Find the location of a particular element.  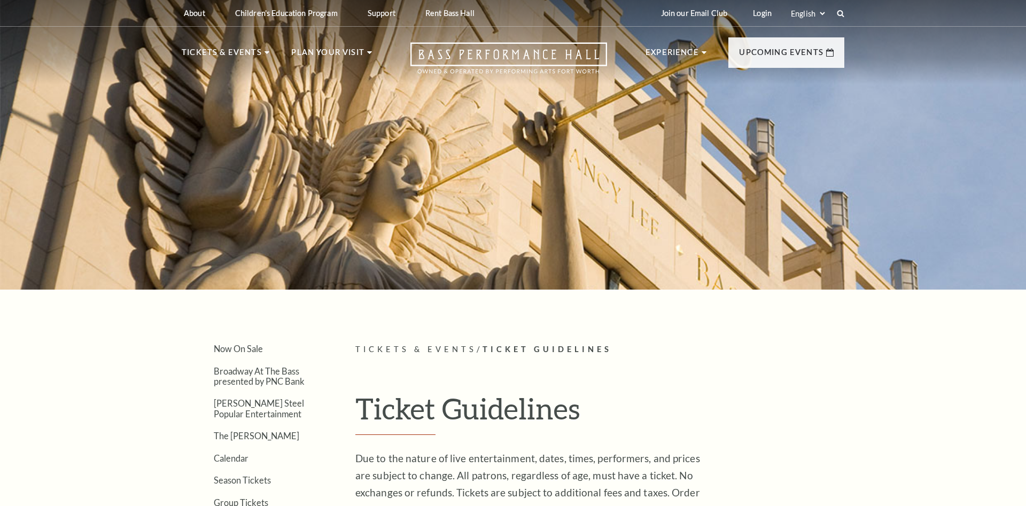

a: Broadway At The Bass presented by PNC Bank is located at coordinates (259, 376).